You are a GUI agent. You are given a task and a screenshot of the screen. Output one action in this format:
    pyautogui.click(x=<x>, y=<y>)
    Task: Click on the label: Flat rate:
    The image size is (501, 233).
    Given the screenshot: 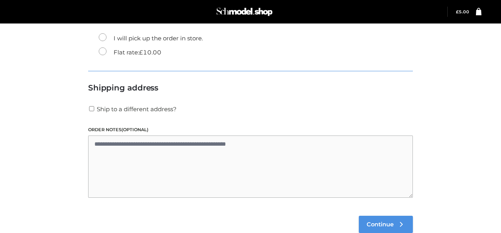 What is the action you would take?
    pyautogui.click(x=130, y=52)
    